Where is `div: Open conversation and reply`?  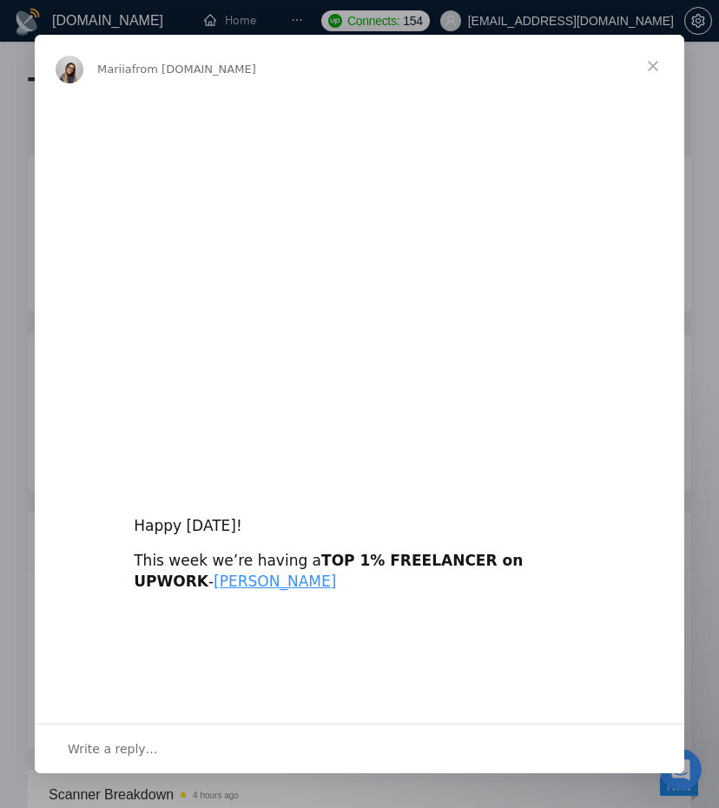
div: Open conversation and reply is located at coordinates (360, 748).